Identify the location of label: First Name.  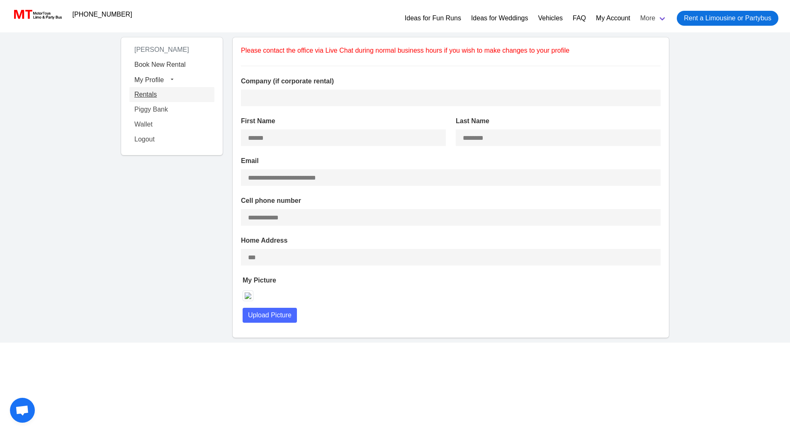
(344, 121).